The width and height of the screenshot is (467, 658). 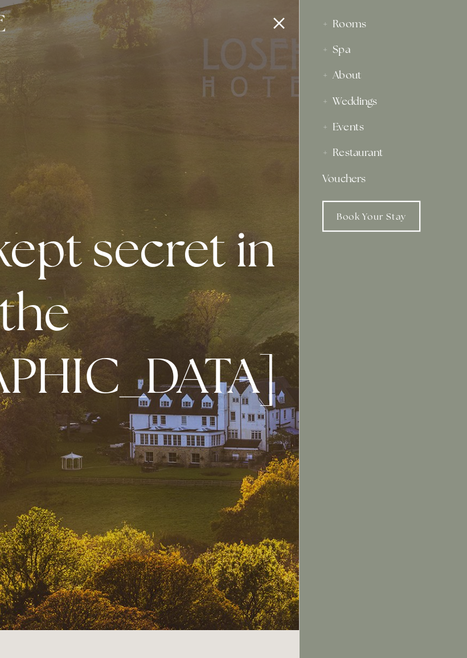 I want to click on div: Restaurant, so click(x=393, y=139).